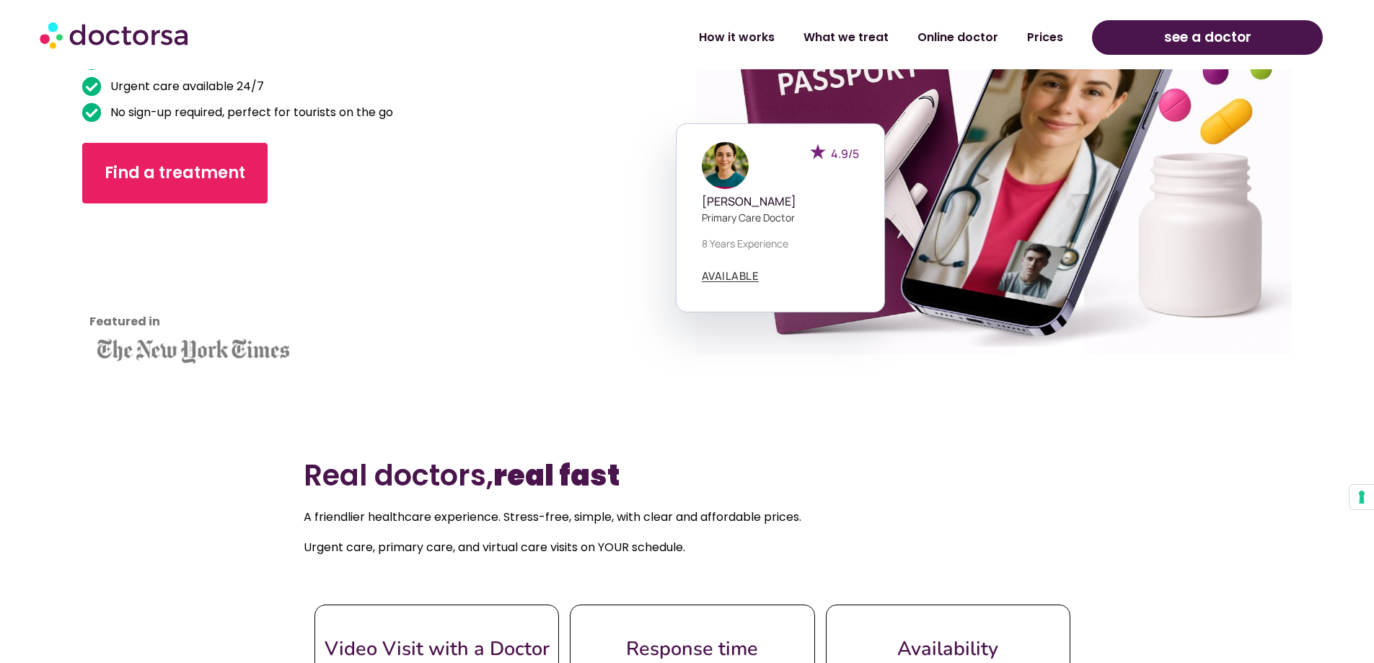  Describe the element at coordinates (175, 173) in the screenshot. I see `a: Find a treatment` at that location.